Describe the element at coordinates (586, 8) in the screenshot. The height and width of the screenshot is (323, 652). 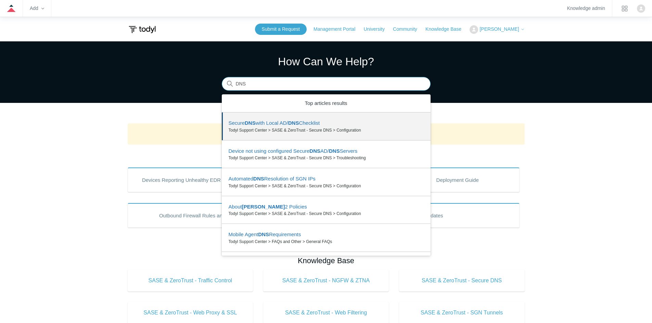
I see `a: Knowledge admin` at that location.